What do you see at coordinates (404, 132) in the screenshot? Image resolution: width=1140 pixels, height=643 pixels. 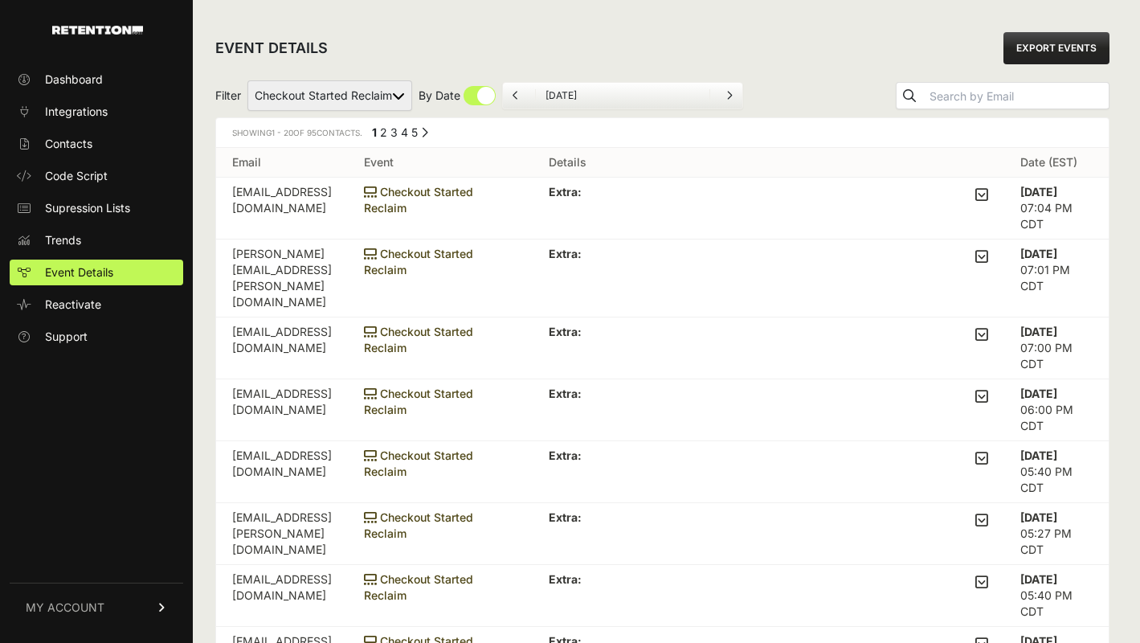 I see `a: Page 4` at bounding box center [404, 132].